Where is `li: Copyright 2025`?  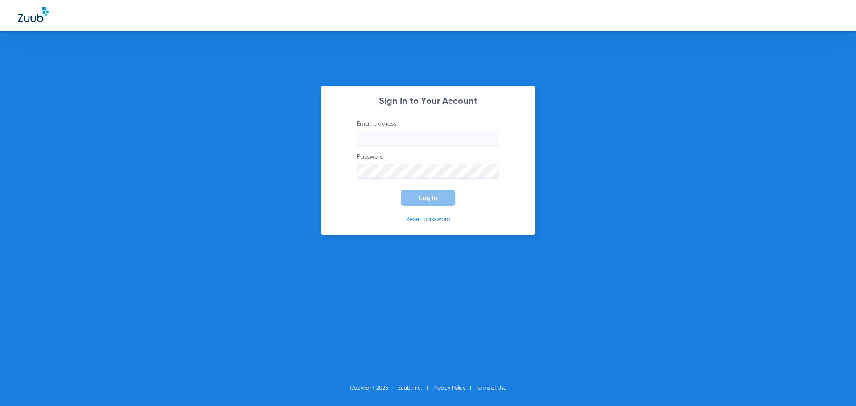
li: Copyright 2025 is located at coordinates (374, 388).